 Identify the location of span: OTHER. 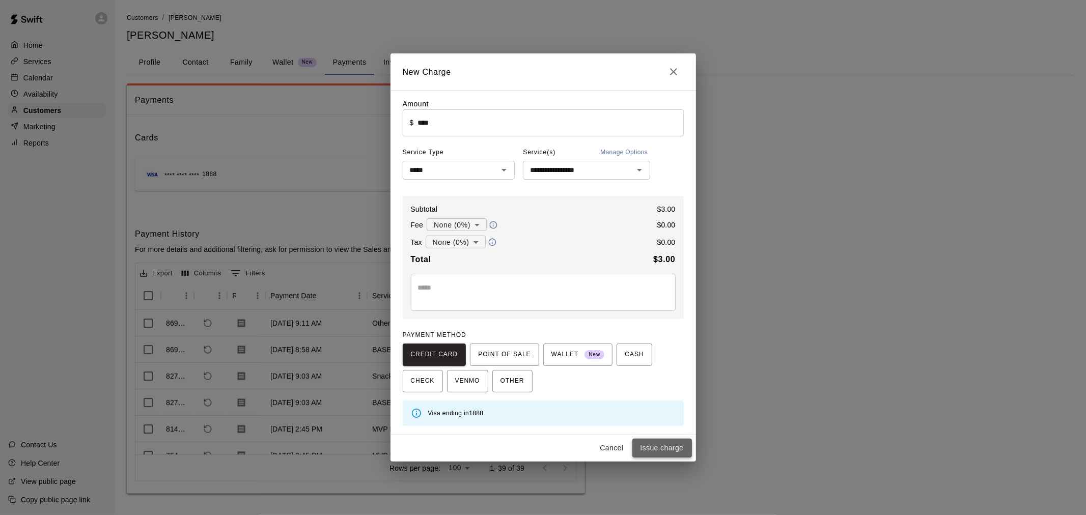
(512, 382).